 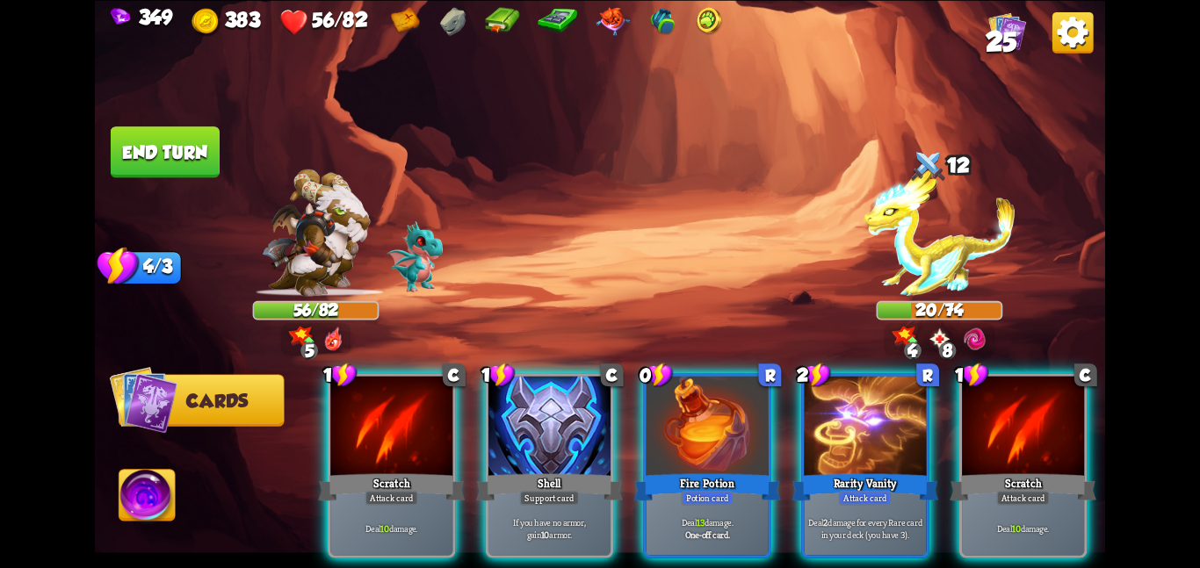 What do you see at coordinates (315, 310) in the screenshot?
I see `div: 56/82` at bounding box center [315, 310].